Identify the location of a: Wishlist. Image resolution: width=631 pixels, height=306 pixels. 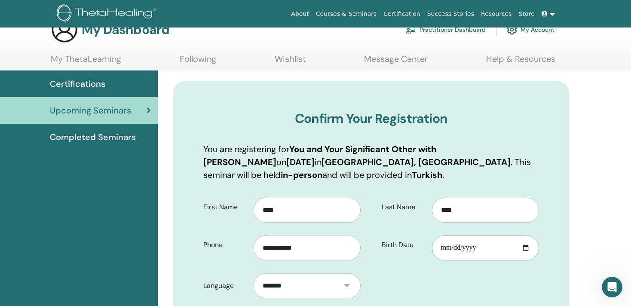
(290, 62).